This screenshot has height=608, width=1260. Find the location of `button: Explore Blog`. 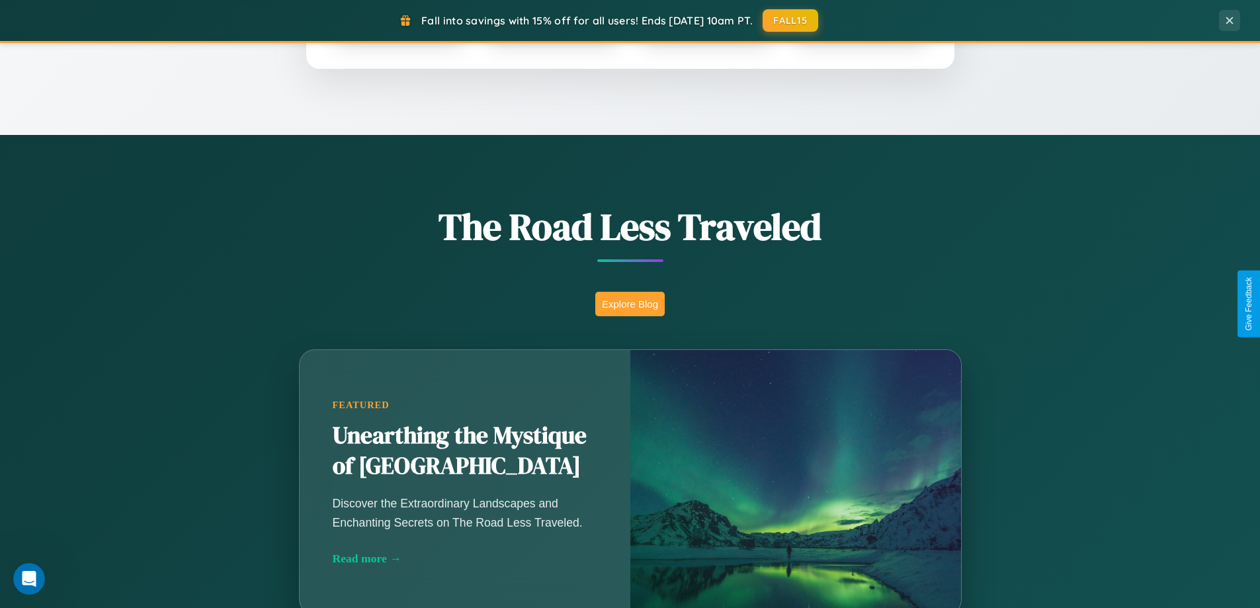

button: Explore Blog is located at coordinates (630, 304).